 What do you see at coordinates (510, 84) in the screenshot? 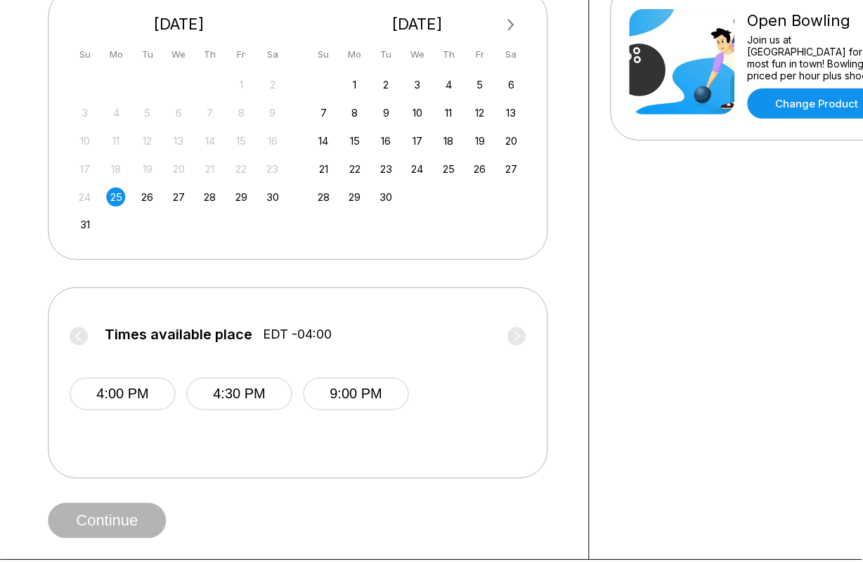
I see `div: Choose Saturday, September 6th, 2025` at bounding box center [510, 84].